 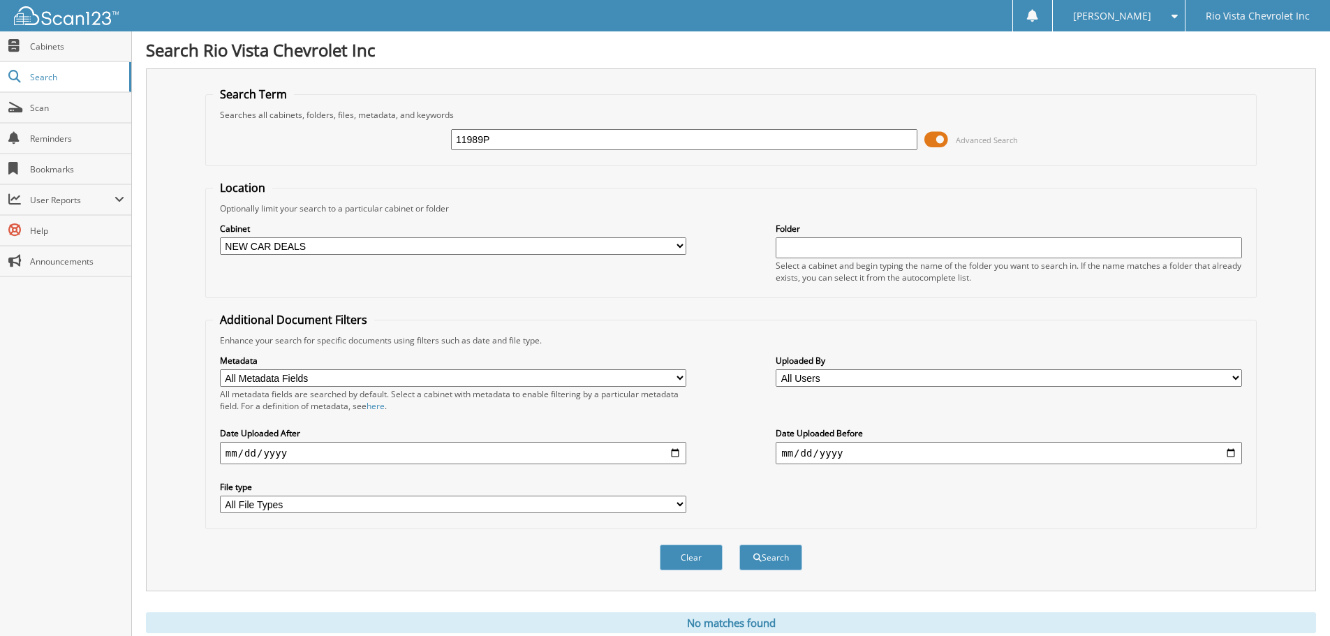 What do you see at coordinates (1257, 16) in the screenshot?
I see `span: Rio Vista Chevrolet Inc` at bounding box center [1257, 16].